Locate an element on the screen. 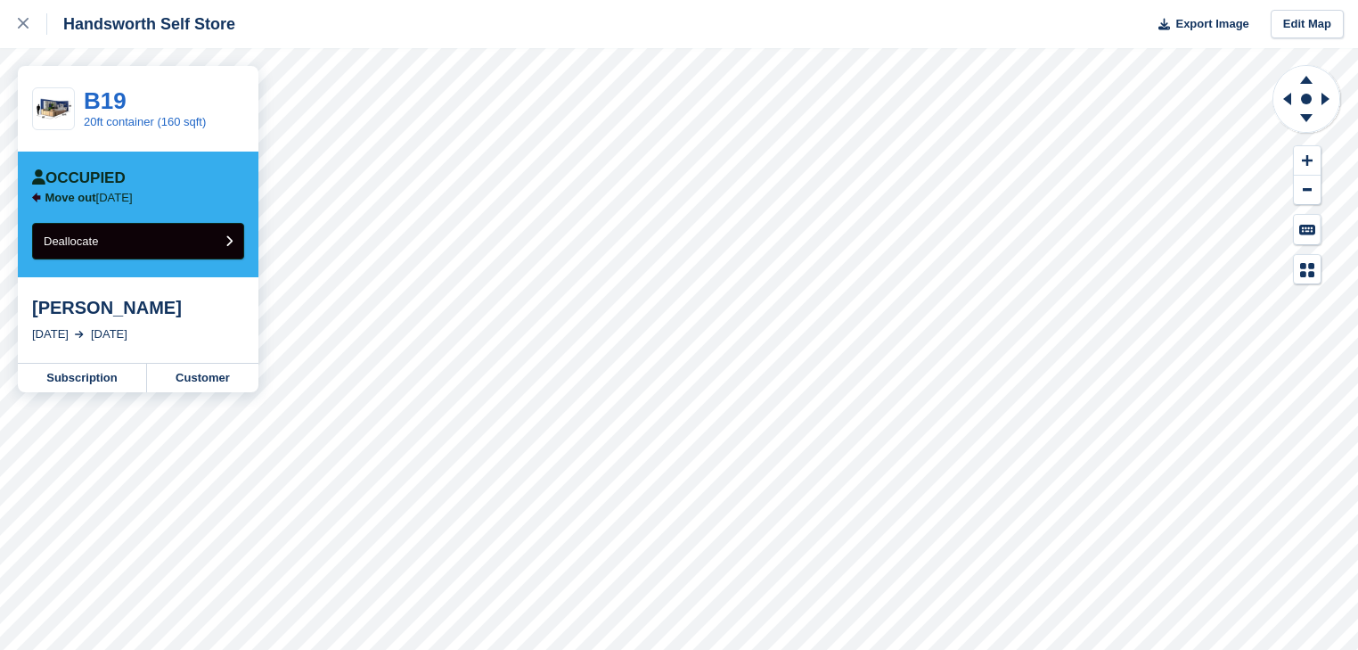  img: arrow-right-light-icn-cde0832a797a2874e46488d9cf13f60e5c3a73dbe684e267c42b8395dfbc2abf.svg is located at coordinates (79, 334).